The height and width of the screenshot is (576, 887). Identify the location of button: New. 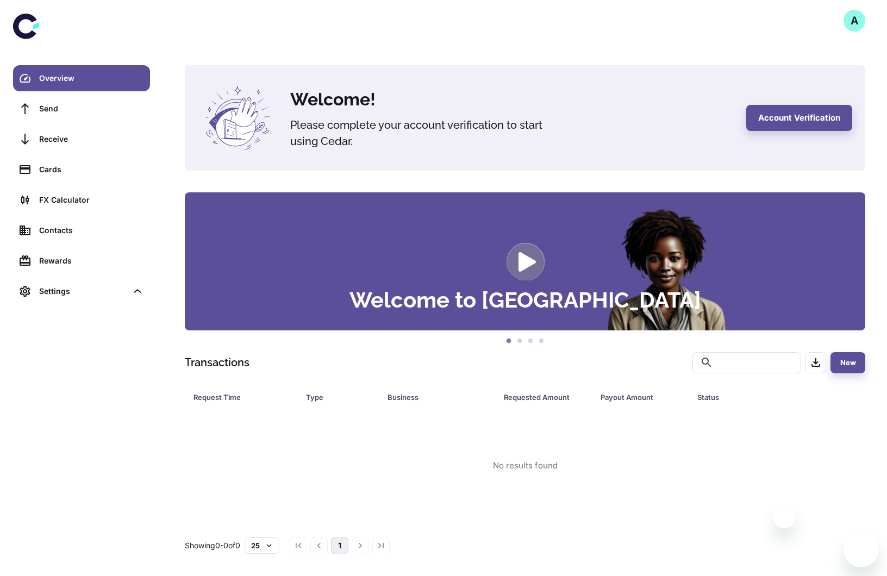
(848, 363).